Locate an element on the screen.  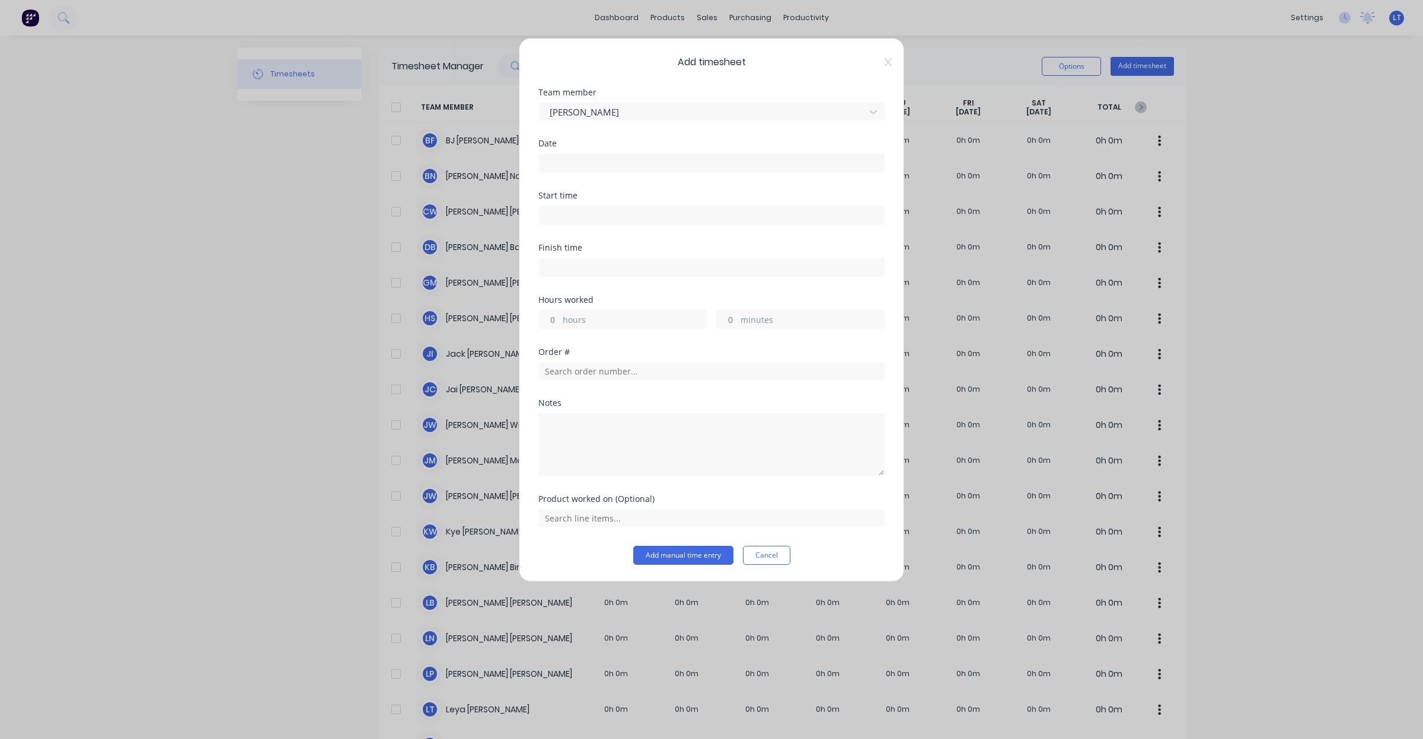
button: Cancel is located at coordinates (767, 556).